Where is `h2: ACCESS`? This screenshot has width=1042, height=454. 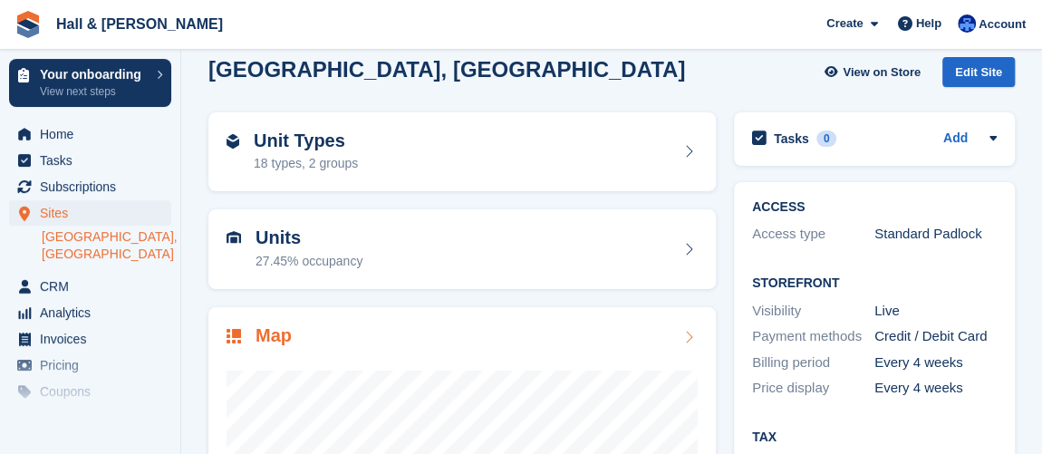 h2: ACCESS is located at coordinates (874, 207).